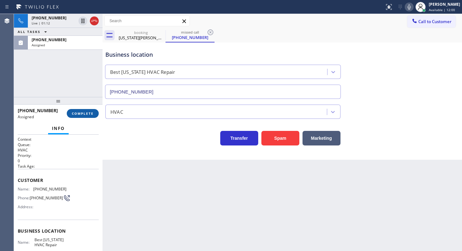  Describe the element at coordinates (58, 144) in the screenshot. I see `h2: Queue:` at that location.